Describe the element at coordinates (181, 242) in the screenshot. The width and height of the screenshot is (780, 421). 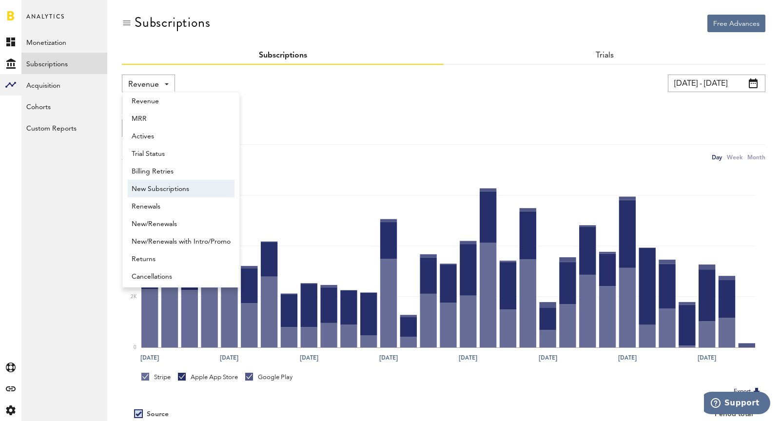
I see `span: New/Renewals with Intro/Promo` at that location.